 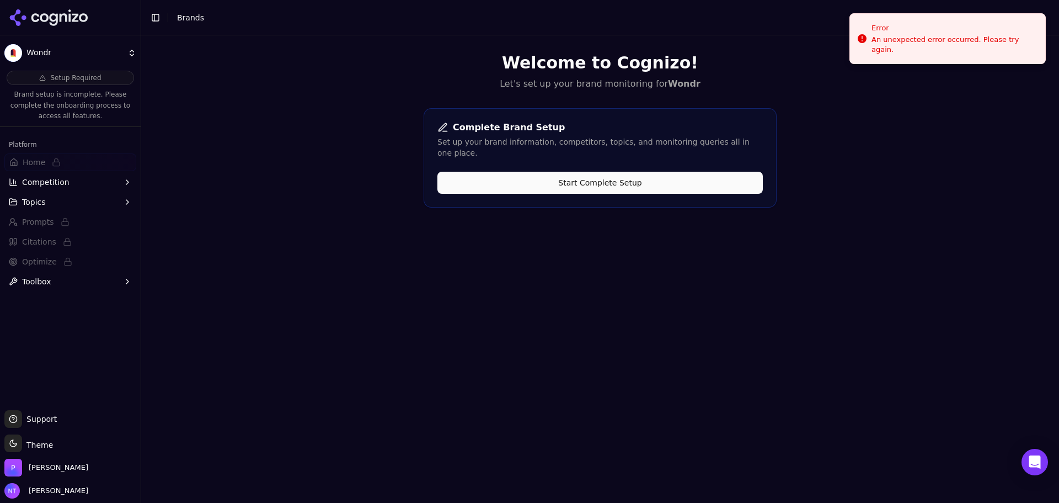 I want to click on span: Perrill, so click(x=58, y=467).